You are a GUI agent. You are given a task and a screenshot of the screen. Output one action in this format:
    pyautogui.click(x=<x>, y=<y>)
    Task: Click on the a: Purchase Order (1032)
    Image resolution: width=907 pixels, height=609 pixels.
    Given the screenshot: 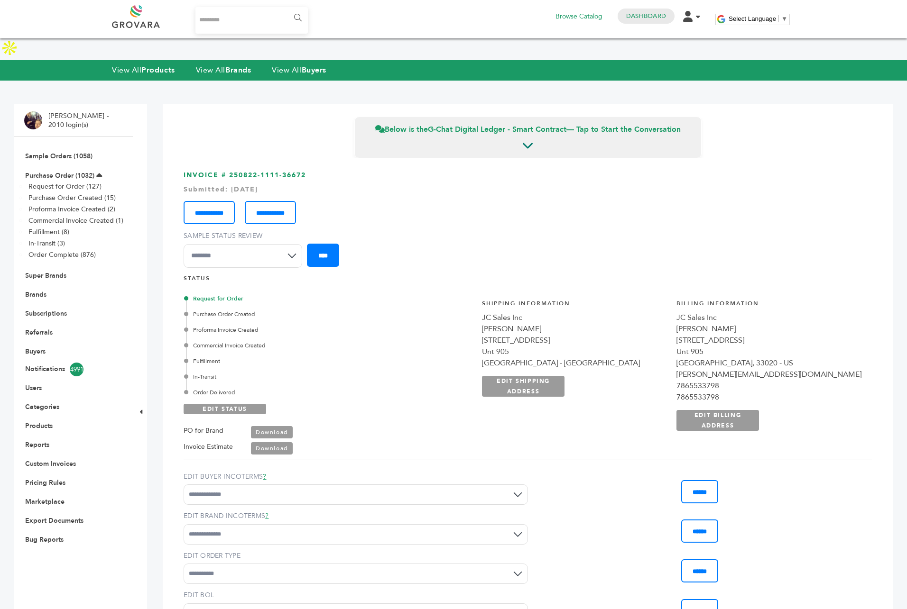 What is the action you would take?
    pyautogui.click(x=60, y=175)
    